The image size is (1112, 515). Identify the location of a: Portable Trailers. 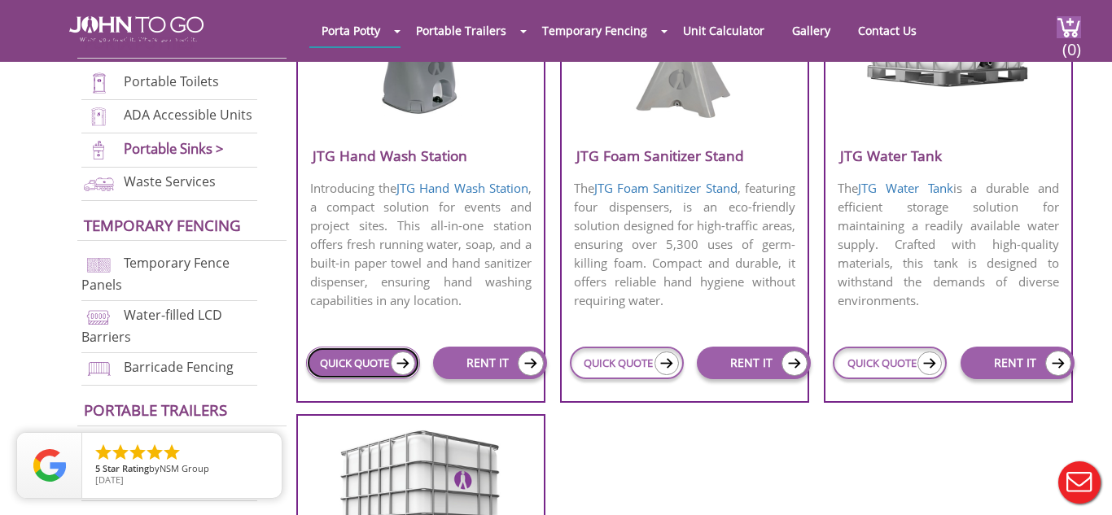
(461, 30).